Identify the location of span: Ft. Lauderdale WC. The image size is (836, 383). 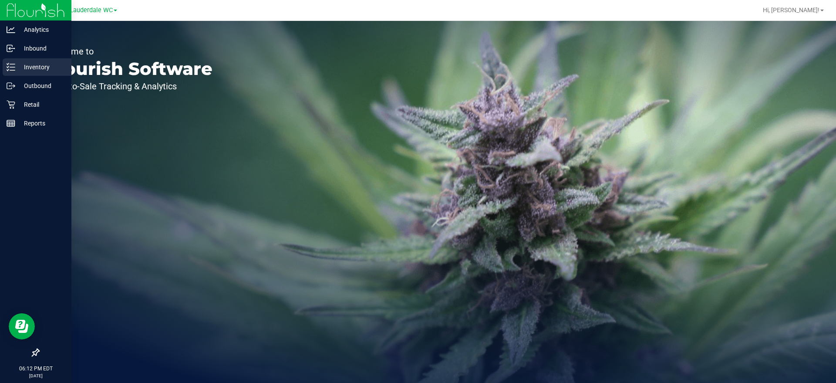
(87, 10).